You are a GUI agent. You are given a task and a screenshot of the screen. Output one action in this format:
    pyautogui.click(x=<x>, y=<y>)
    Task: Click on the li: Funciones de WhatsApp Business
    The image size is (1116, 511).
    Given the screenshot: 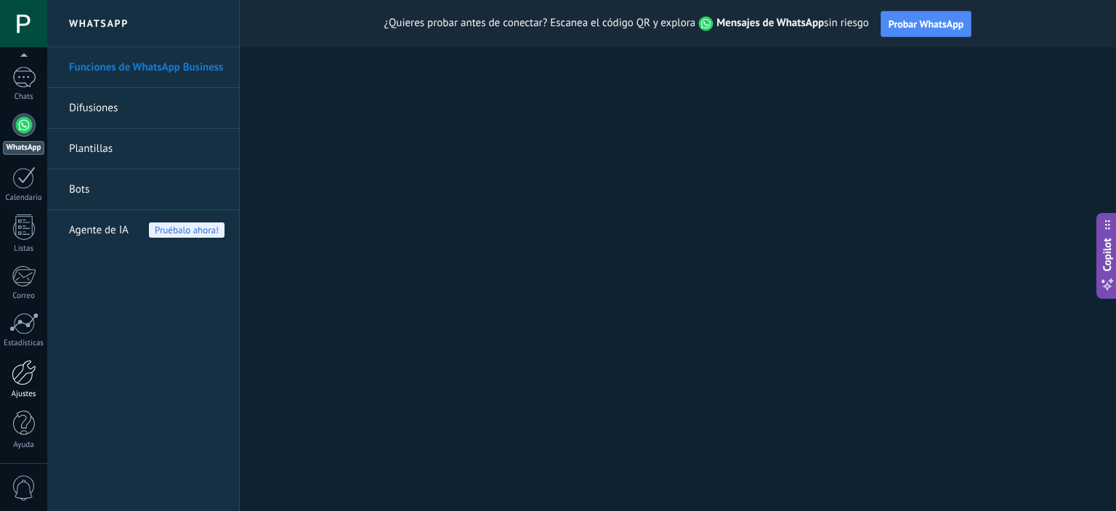 What is the action you would take?
    pyautogui.click(x=143, y=68)
    